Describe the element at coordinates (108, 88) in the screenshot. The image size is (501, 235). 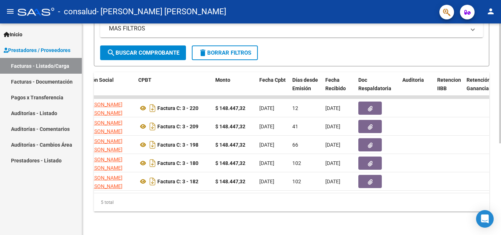
I see `datatable-header-cell: Razón Social` at that location.